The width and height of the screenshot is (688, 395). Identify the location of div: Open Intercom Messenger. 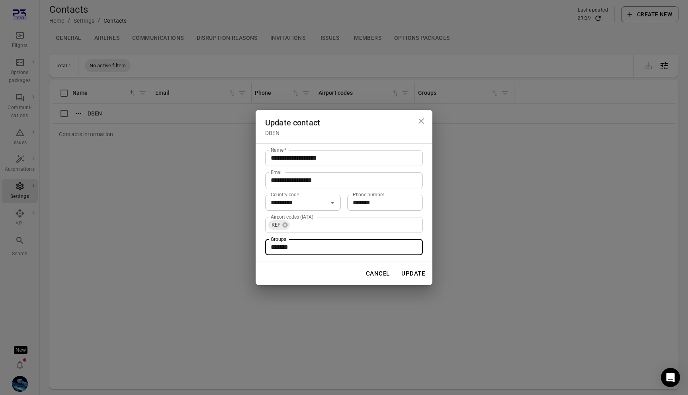
(671, 378).